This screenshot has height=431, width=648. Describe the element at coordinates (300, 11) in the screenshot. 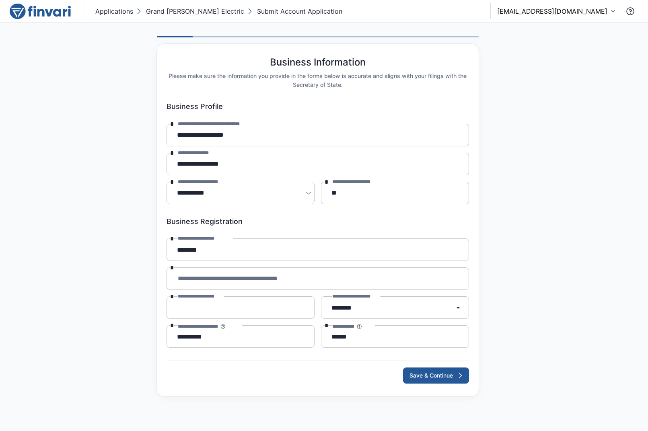

I see `p: Submit Account Application` at that location.